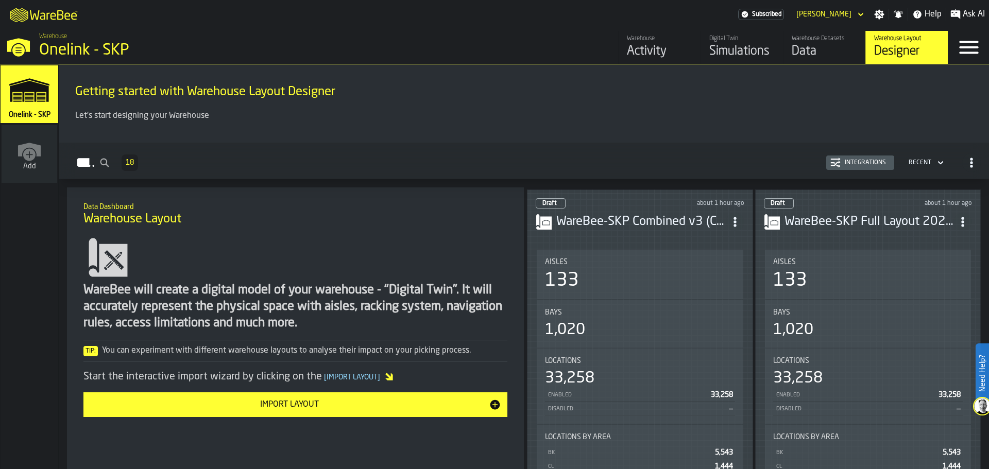 The height and width of the screenshot is (469, 989). What do you see at coordinates (352, 378) in the screenshot?
I see `span: Import Layout` at bounding box center [352, 378].